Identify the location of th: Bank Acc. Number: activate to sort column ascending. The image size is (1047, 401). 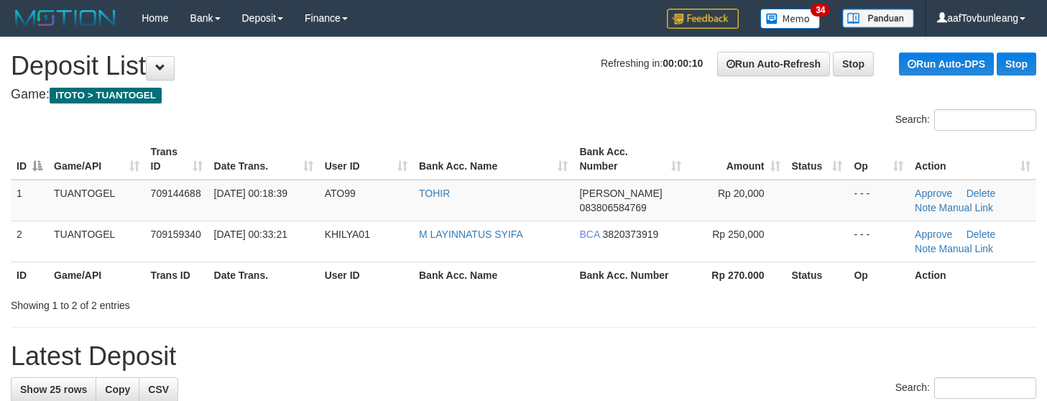
(630, 159).